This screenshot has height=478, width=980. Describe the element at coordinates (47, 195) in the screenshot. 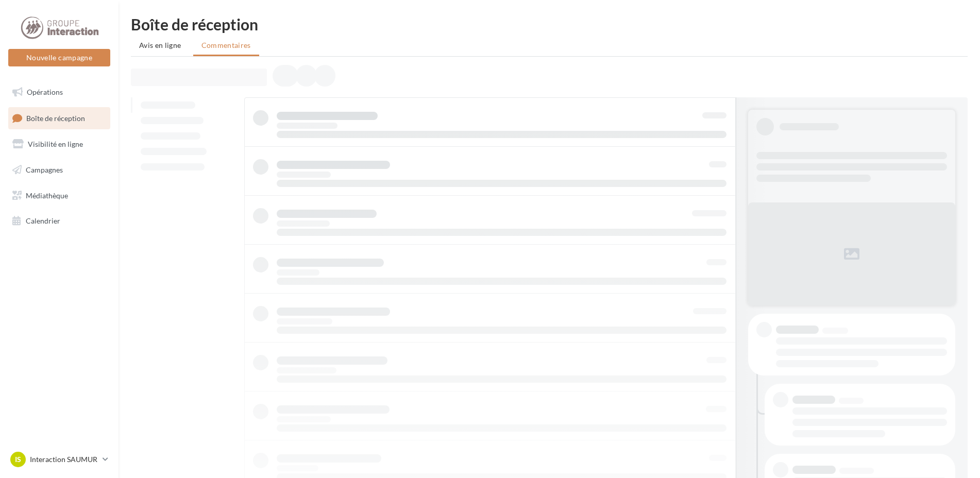

I see `span: Médiathèque` at that location.